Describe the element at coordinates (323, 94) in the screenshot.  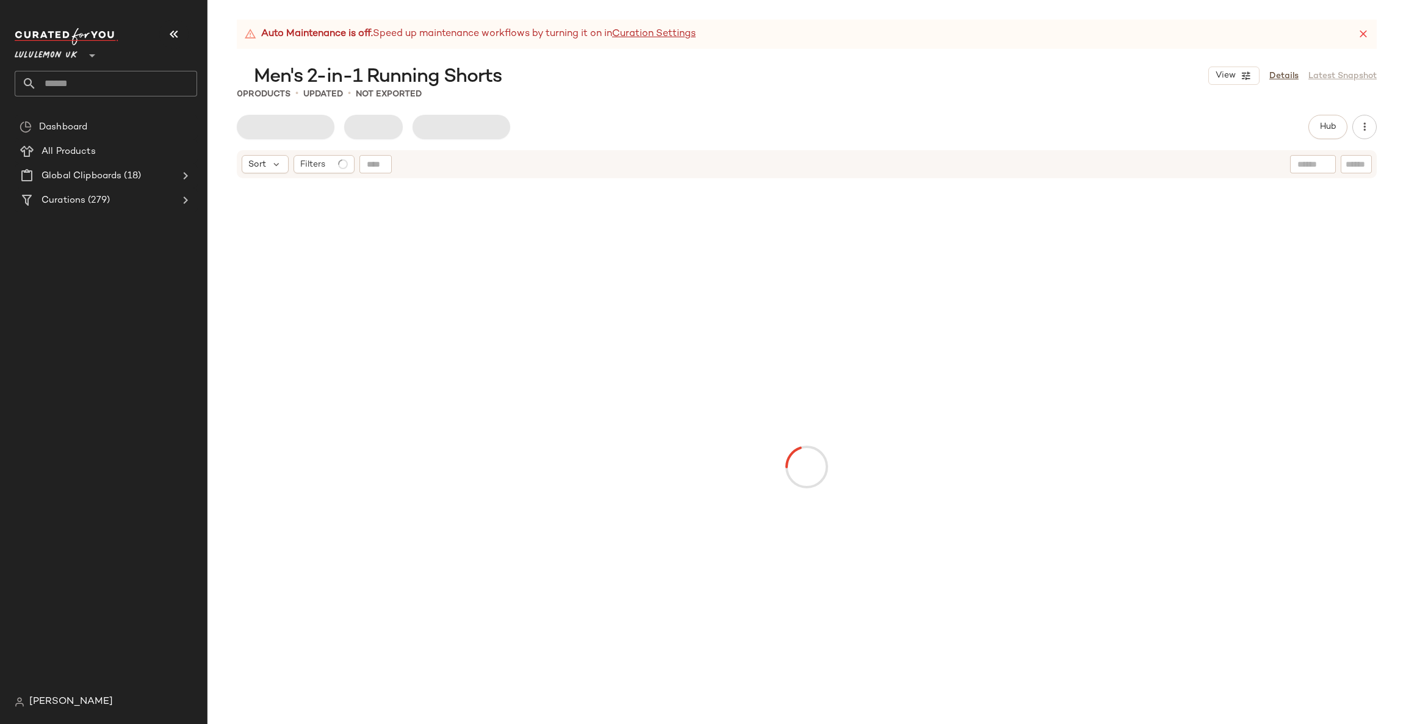
I see `p: updated` at that location.